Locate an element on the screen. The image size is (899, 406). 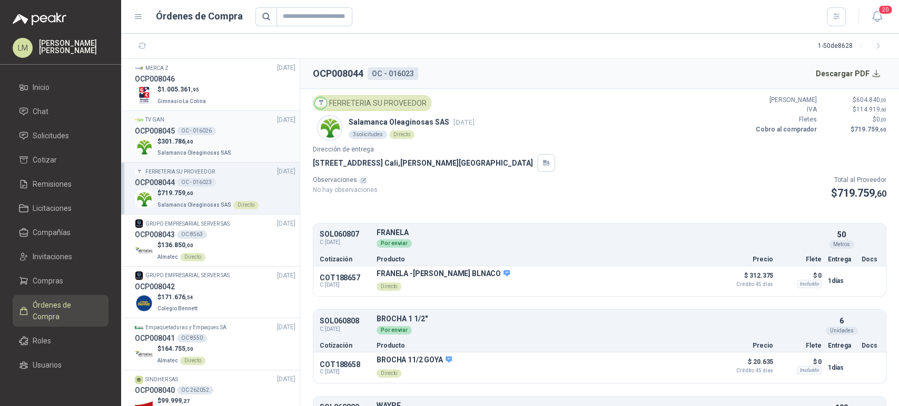
span: Órdenes de Compra is located at coordinates (65, 311).